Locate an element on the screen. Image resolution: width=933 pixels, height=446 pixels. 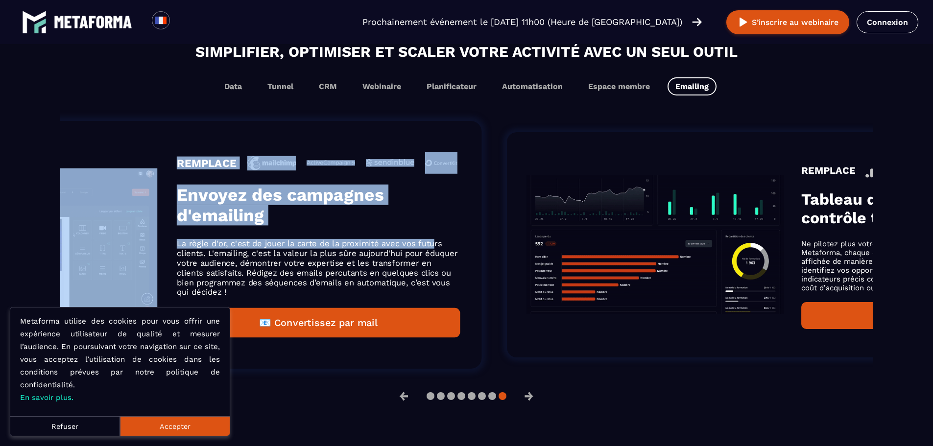
button: Webinaire is located at coordinates (381, 86).